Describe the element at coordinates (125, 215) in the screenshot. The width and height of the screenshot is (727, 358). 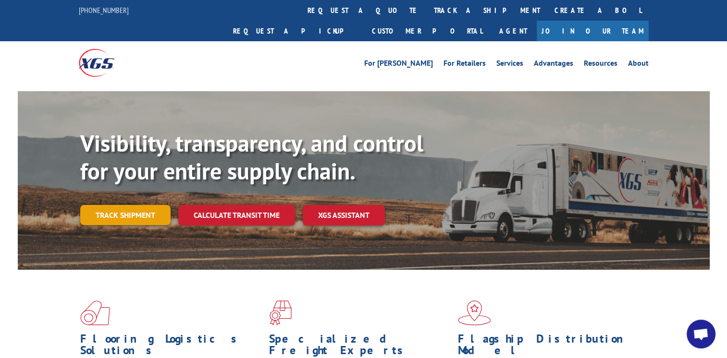
I see `a: Track shipment` at that location.